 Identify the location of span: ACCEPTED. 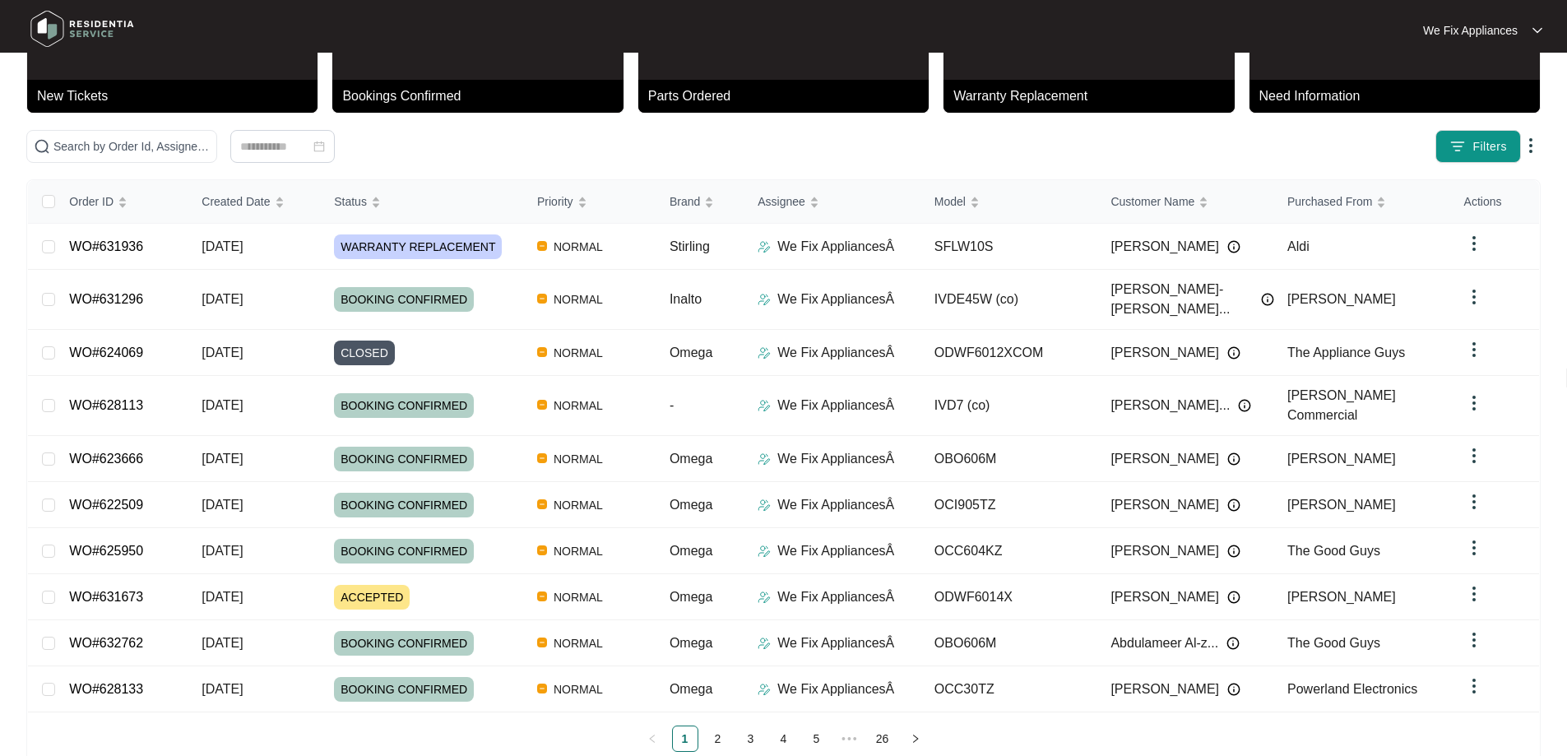
(372, 597).